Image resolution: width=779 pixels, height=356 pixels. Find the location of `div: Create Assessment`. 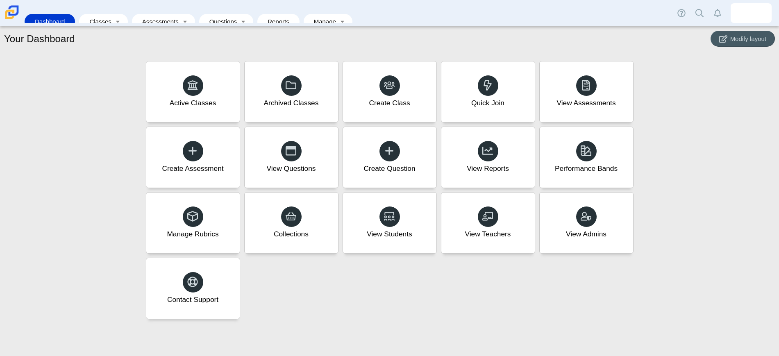

div: Create Assessment is located at coordinates (193, 168).